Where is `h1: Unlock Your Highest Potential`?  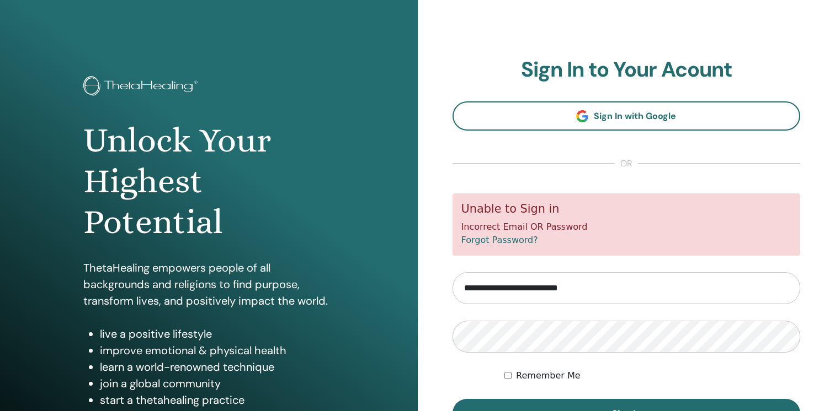 h1: Unlock Your Highest Potential is located at coordinates (208, 181).